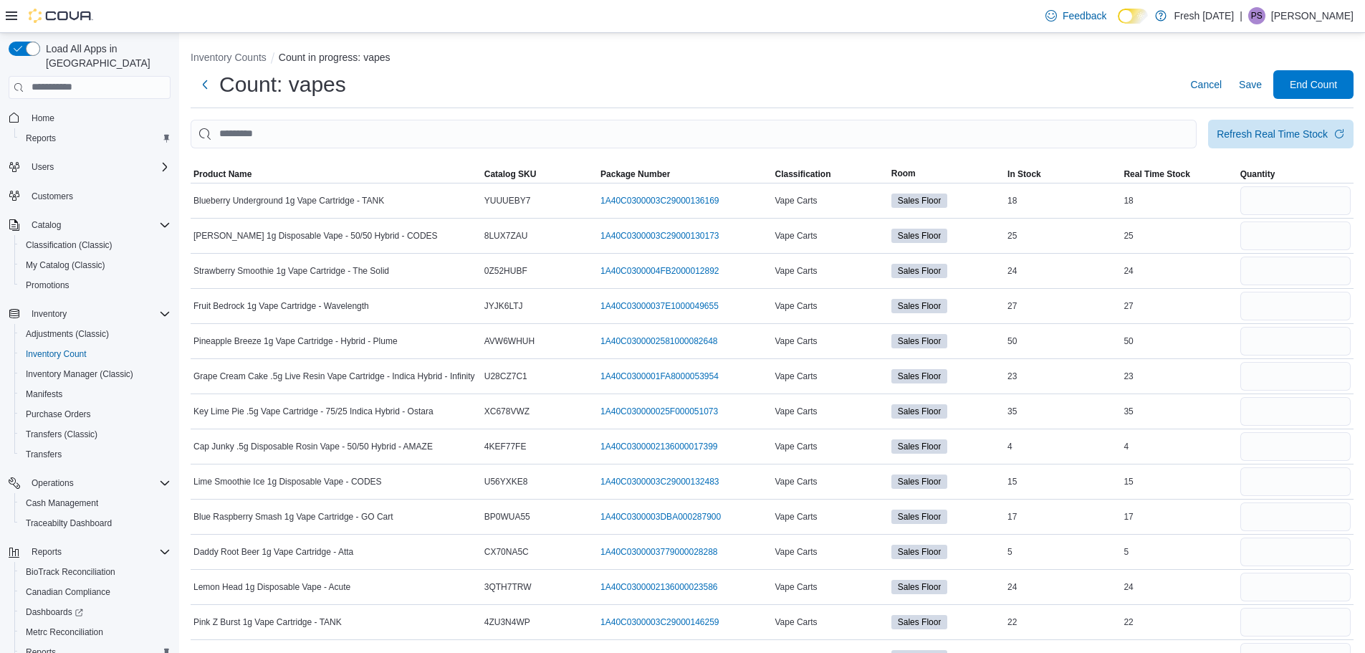  What do you see at coordinates (95, 265) in the screenshot?
I see `button: My Catalog (Classic)` at bounding box center [95, 265].